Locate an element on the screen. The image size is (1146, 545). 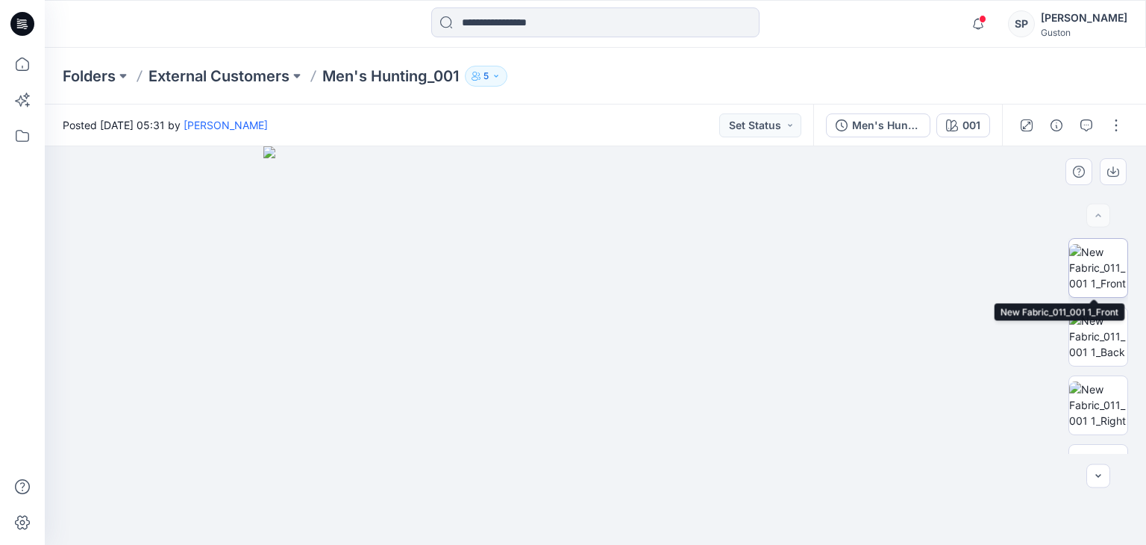
p: External Customers is located at coordinates (219, 76).